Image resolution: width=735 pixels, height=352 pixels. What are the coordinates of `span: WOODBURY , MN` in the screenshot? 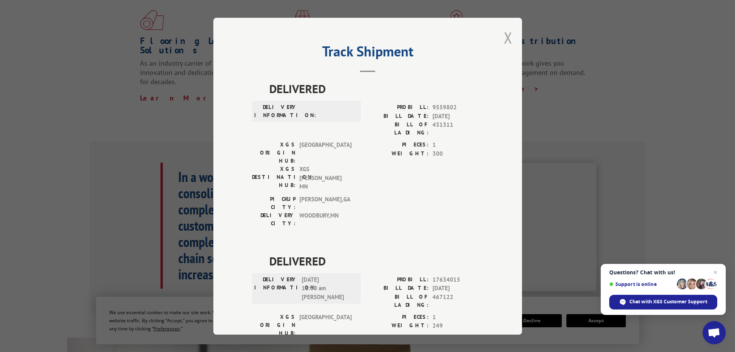 It's located at (325, 219).